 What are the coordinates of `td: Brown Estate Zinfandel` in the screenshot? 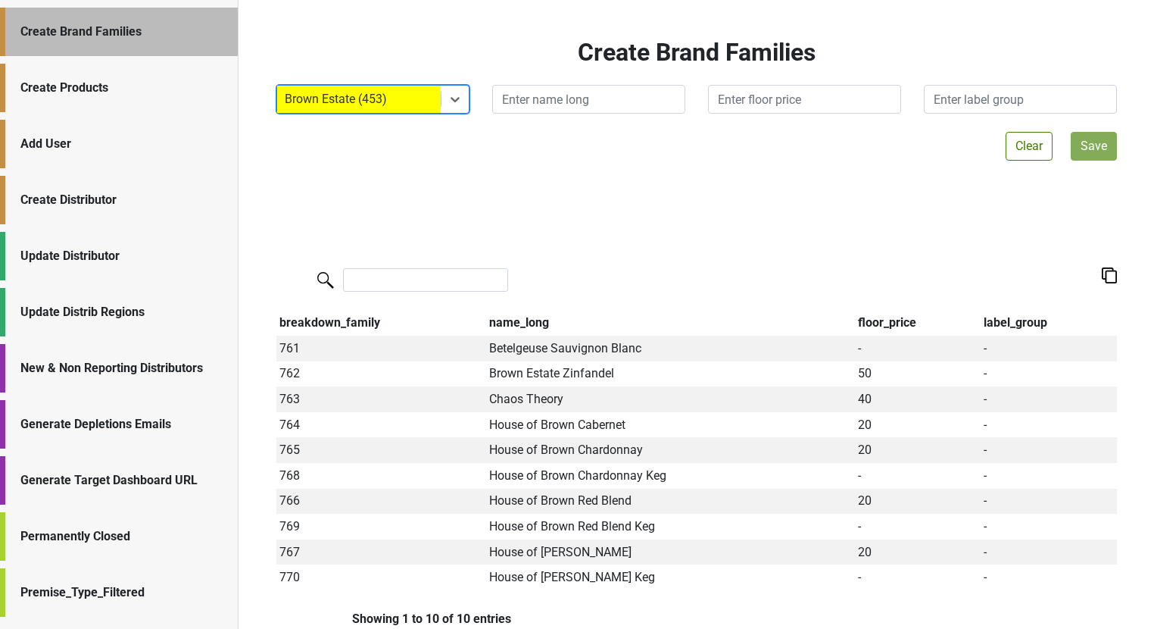 It's located at (670, 374).